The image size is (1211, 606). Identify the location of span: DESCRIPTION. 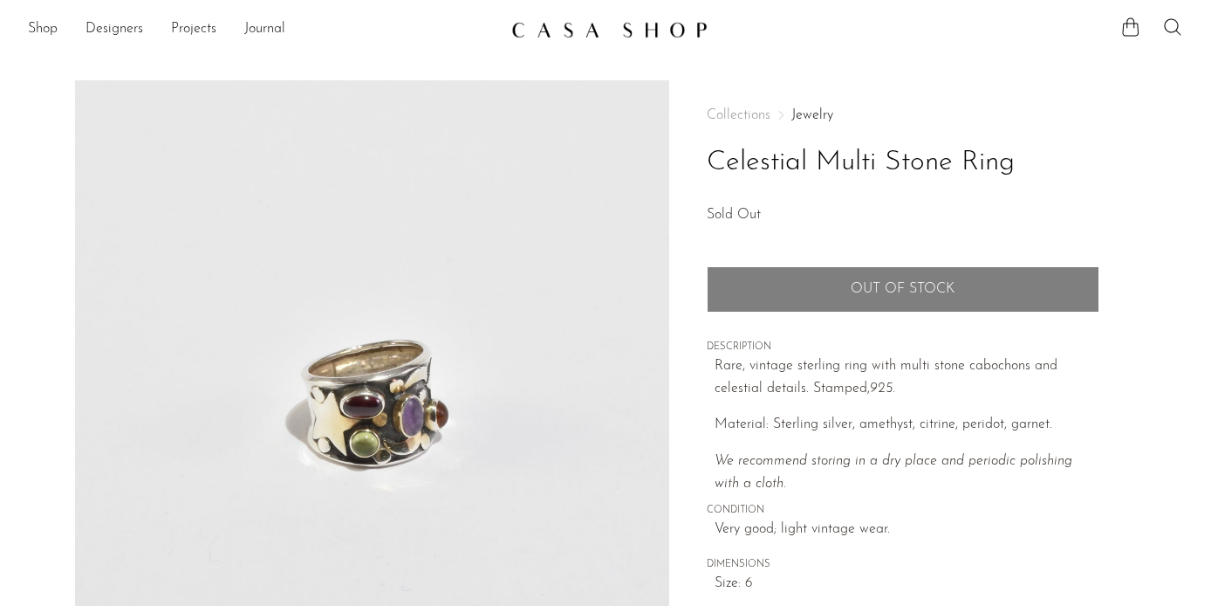
(903, 347).